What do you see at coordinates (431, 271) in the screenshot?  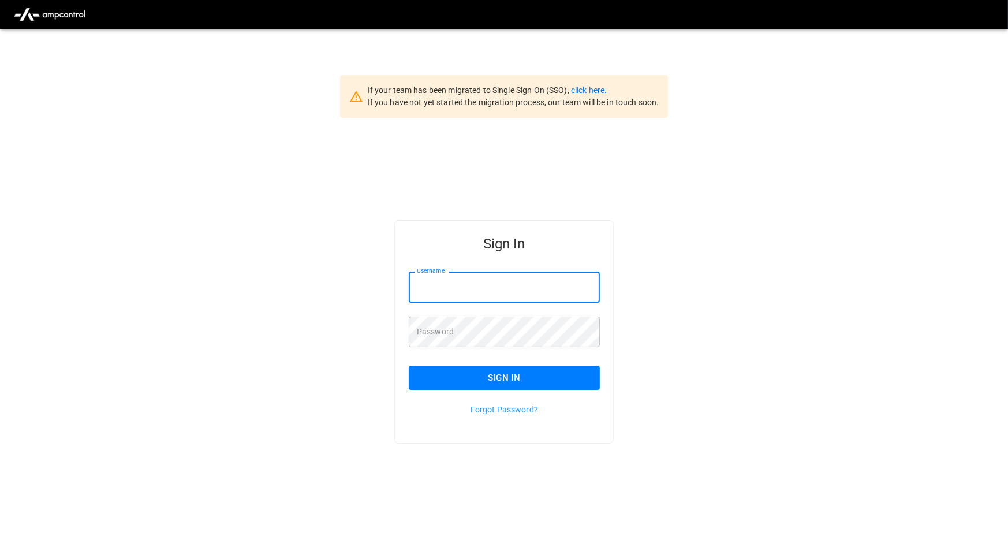 I see `label: Username` at bounding box center [431, 271].